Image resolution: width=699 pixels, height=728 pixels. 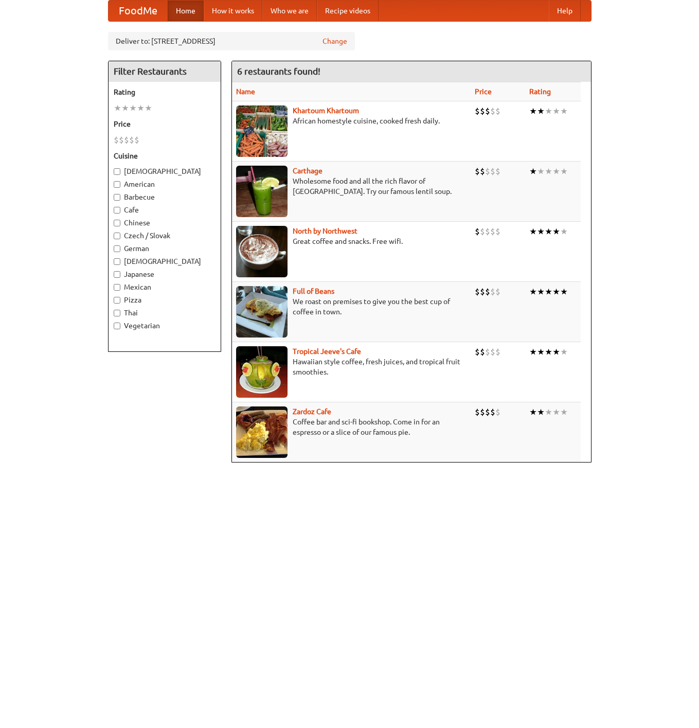 I want to click on input: Japanese, so click(x=117, y=274).